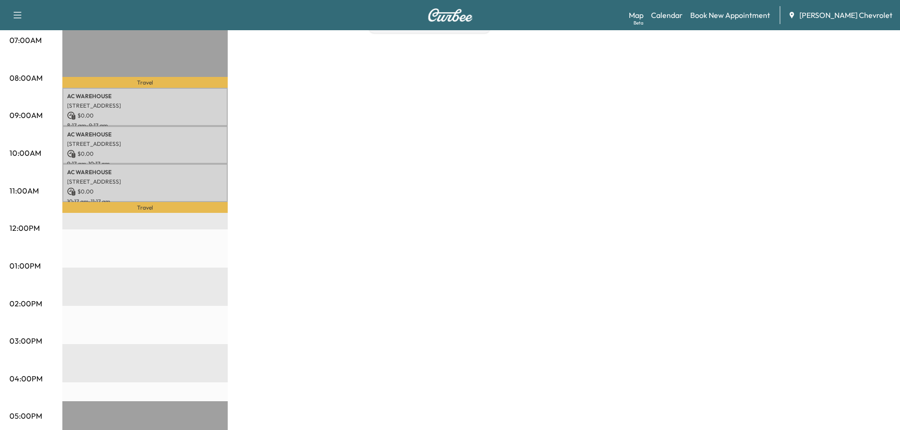  Describe the element at coordinates (450, 15) in the screenshot. I see `img: Curbee Logo` at that location.